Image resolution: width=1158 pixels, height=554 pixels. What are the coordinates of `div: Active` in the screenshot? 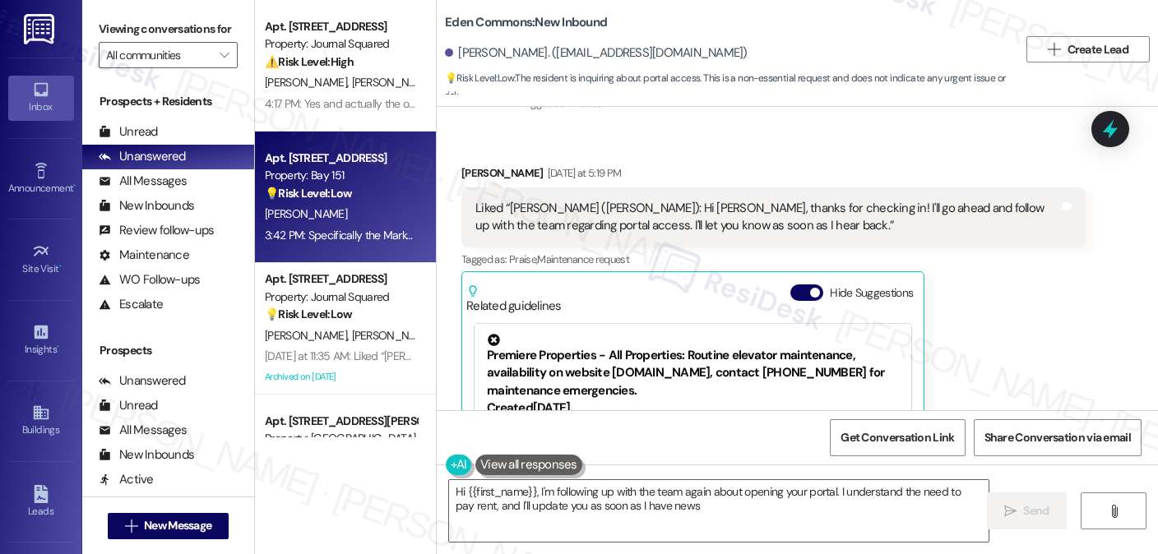 It's located at (126, 479).